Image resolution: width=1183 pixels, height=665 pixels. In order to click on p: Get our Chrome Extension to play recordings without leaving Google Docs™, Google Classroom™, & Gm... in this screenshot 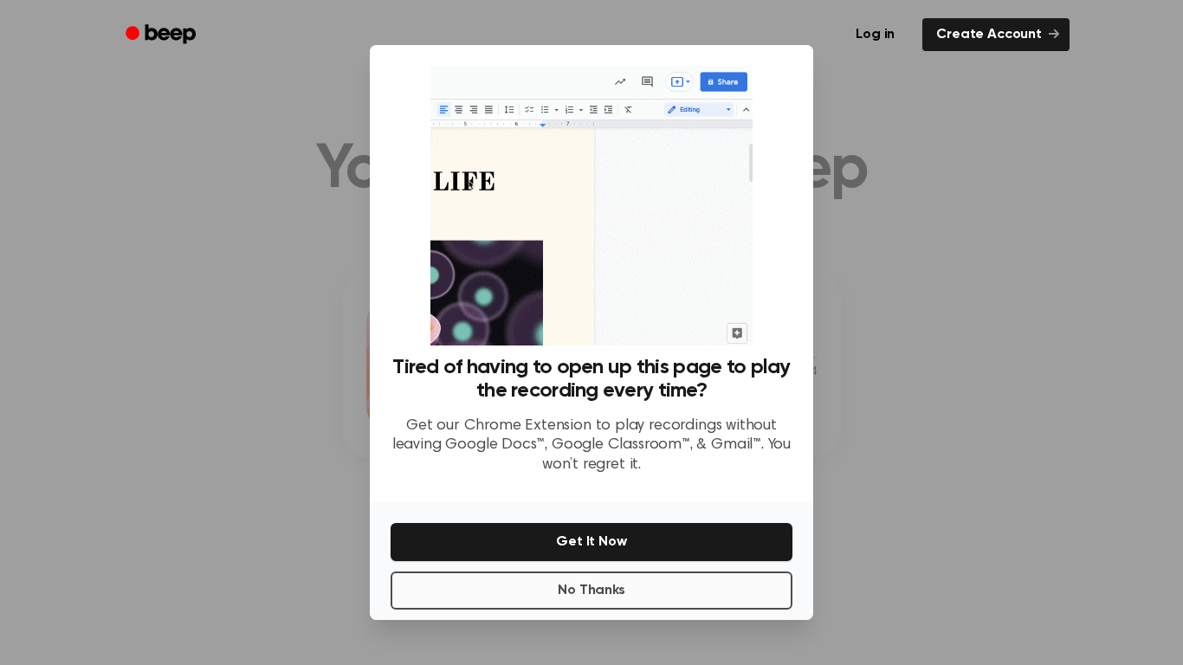, I will do `click(592, 446)`.